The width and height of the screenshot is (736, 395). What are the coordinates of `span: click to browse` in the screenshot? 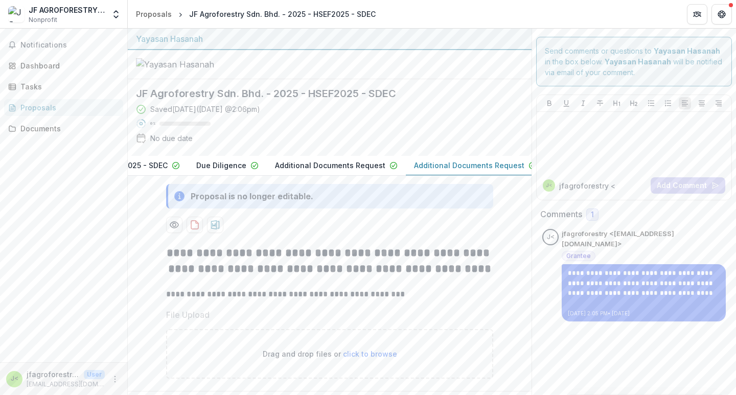 It's located at (370, 354).